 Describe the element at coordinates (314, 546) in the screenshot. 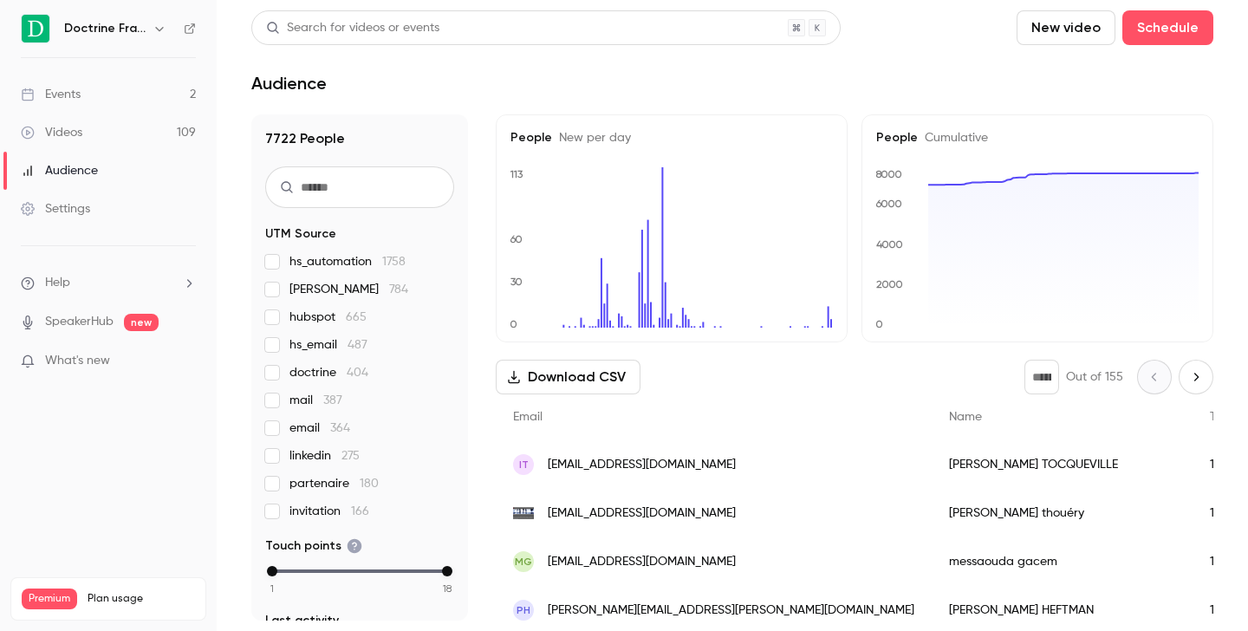

I see `span: Touch points` at that location.